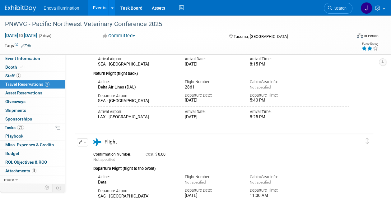 The height and width of the screenshot is (200, 391). Describe the element at coordinates (277, 64) in the screenshot. I see `div: 8:15 PM` at that location.